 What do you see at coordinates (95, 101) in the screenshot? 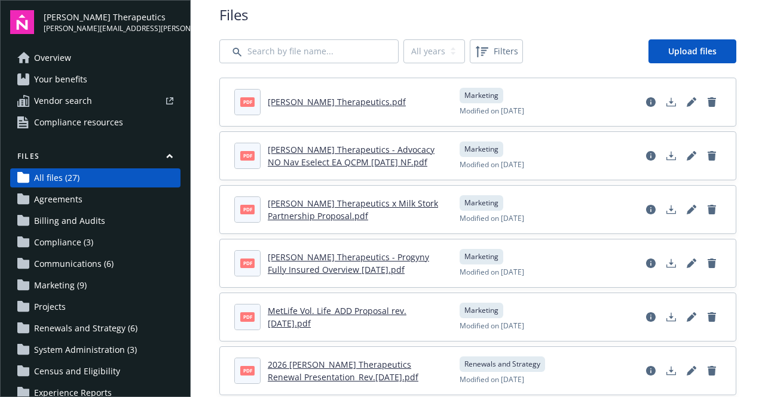
I see `a: Vendor search` at bounding box center [95, 101].